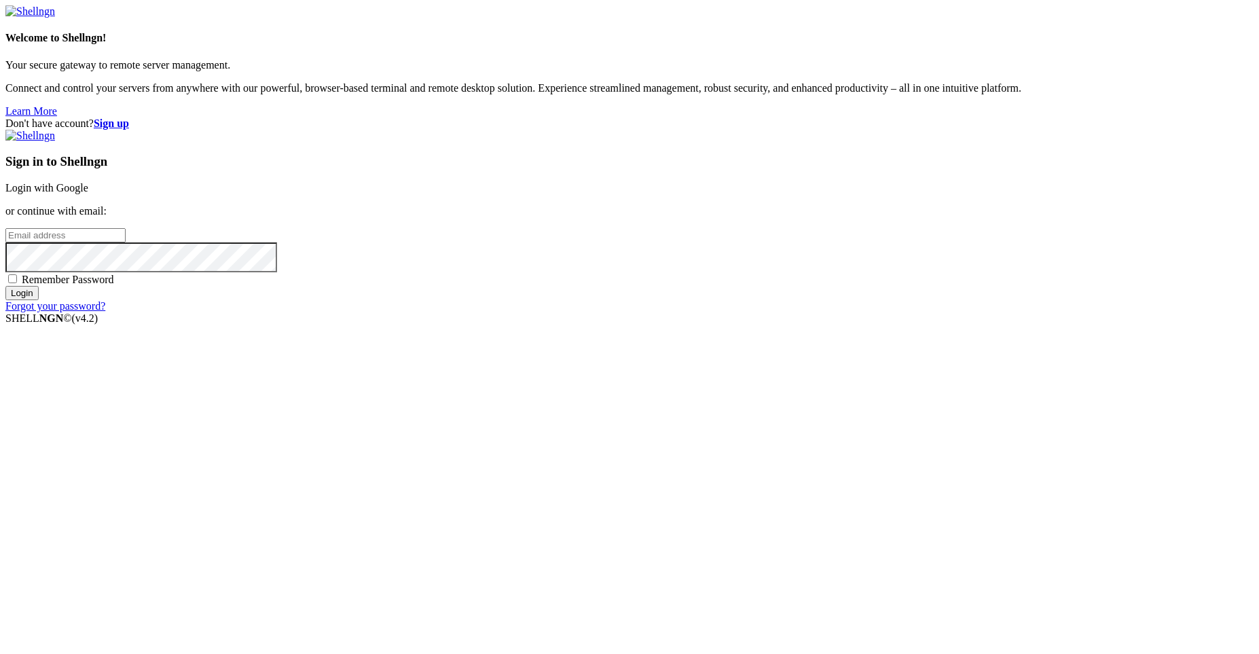 The height and width of the screenshot is (654, 1259). What do you see at coordinates (12, 278) in the screenshot?
I see `input: Remember Password` at bounding box center [12, 278].